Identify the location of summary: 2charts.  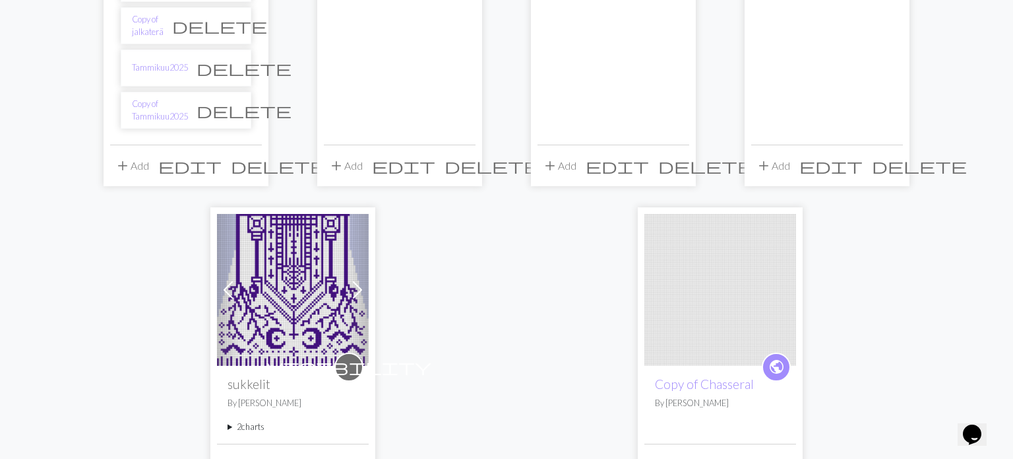
(293, 426).